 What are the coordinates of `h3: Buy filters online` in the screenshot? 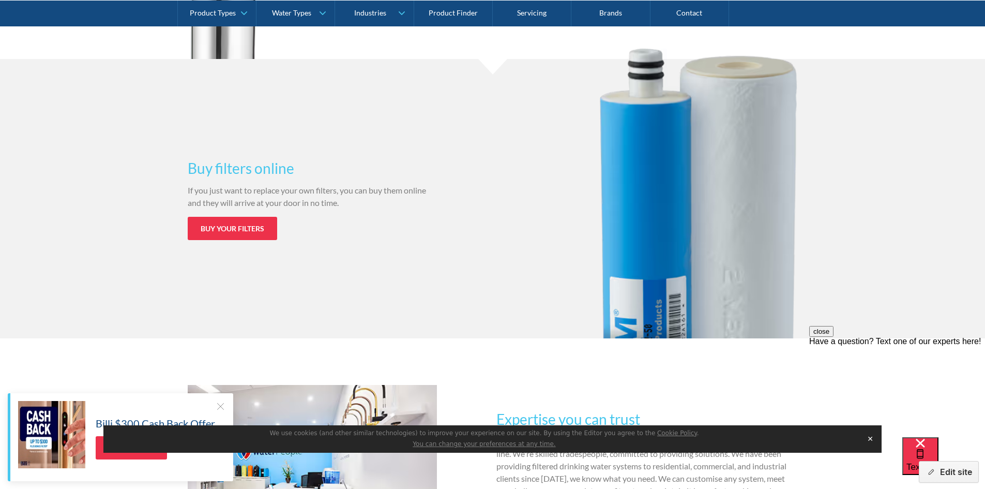 It's located at (312, 168).